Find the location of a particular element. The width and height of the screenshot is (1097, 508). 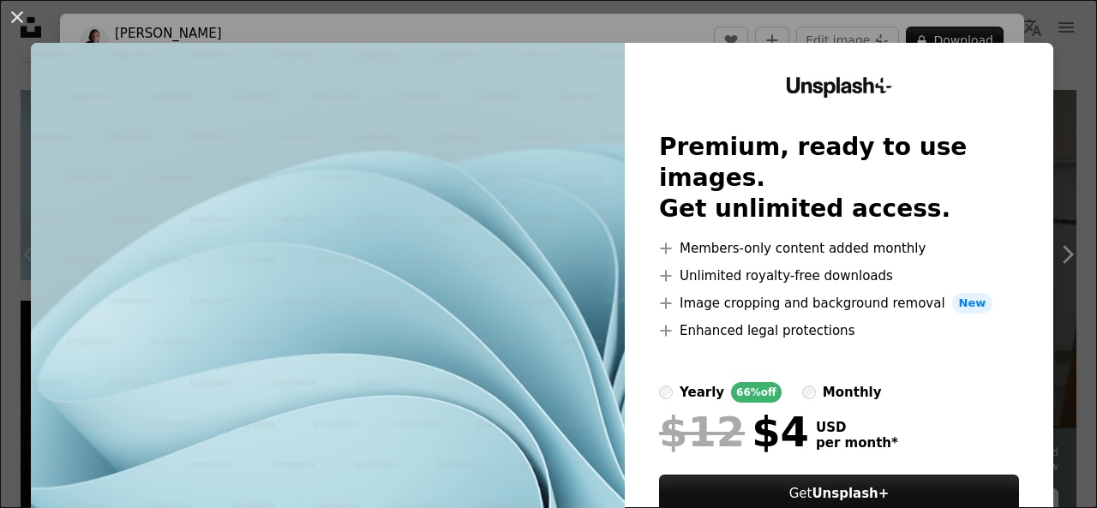

strong: Unsplash+ is located at coordinates (851, 494).